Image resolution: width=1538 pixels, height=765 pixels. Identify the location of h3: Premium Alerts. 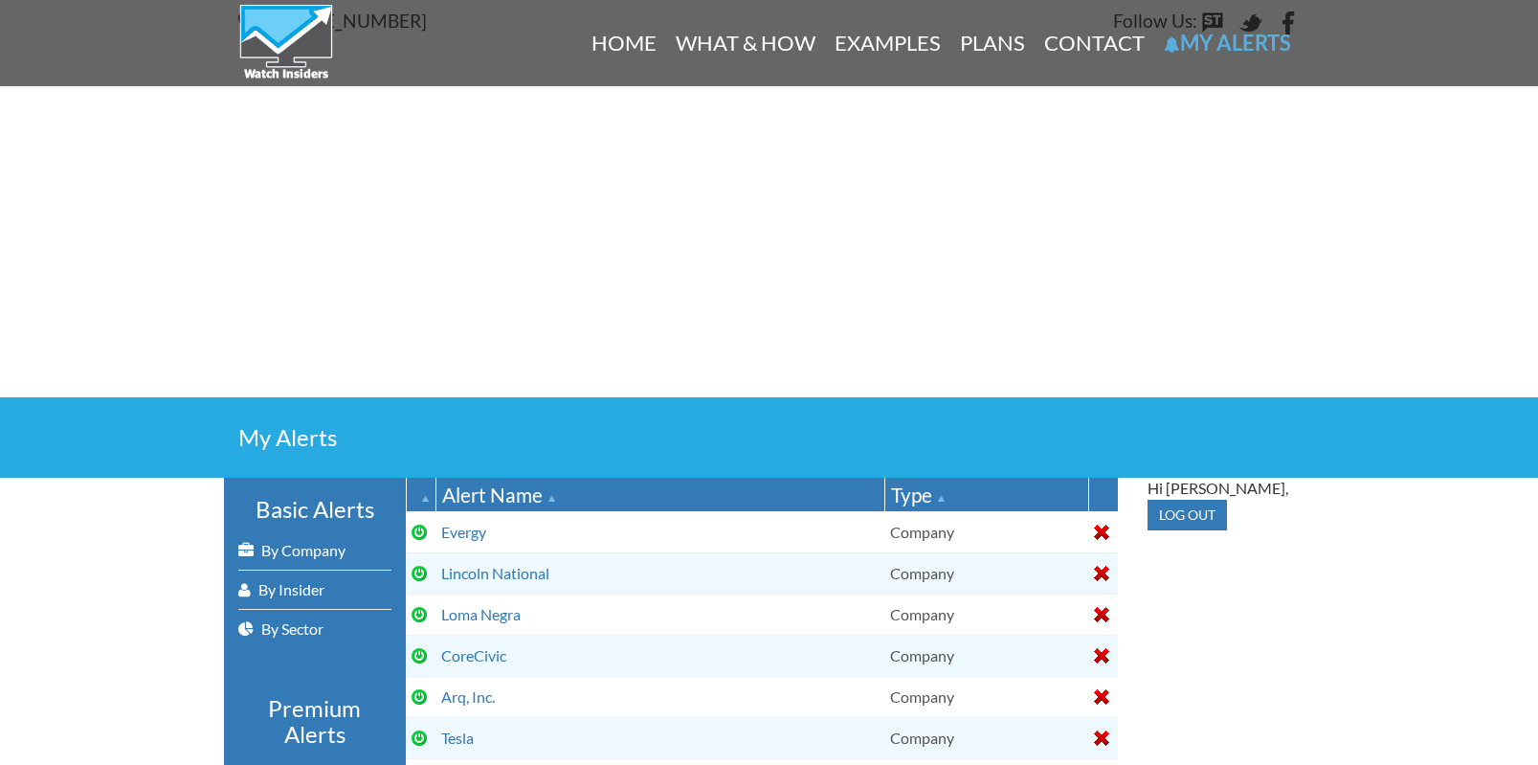
(315, 721).